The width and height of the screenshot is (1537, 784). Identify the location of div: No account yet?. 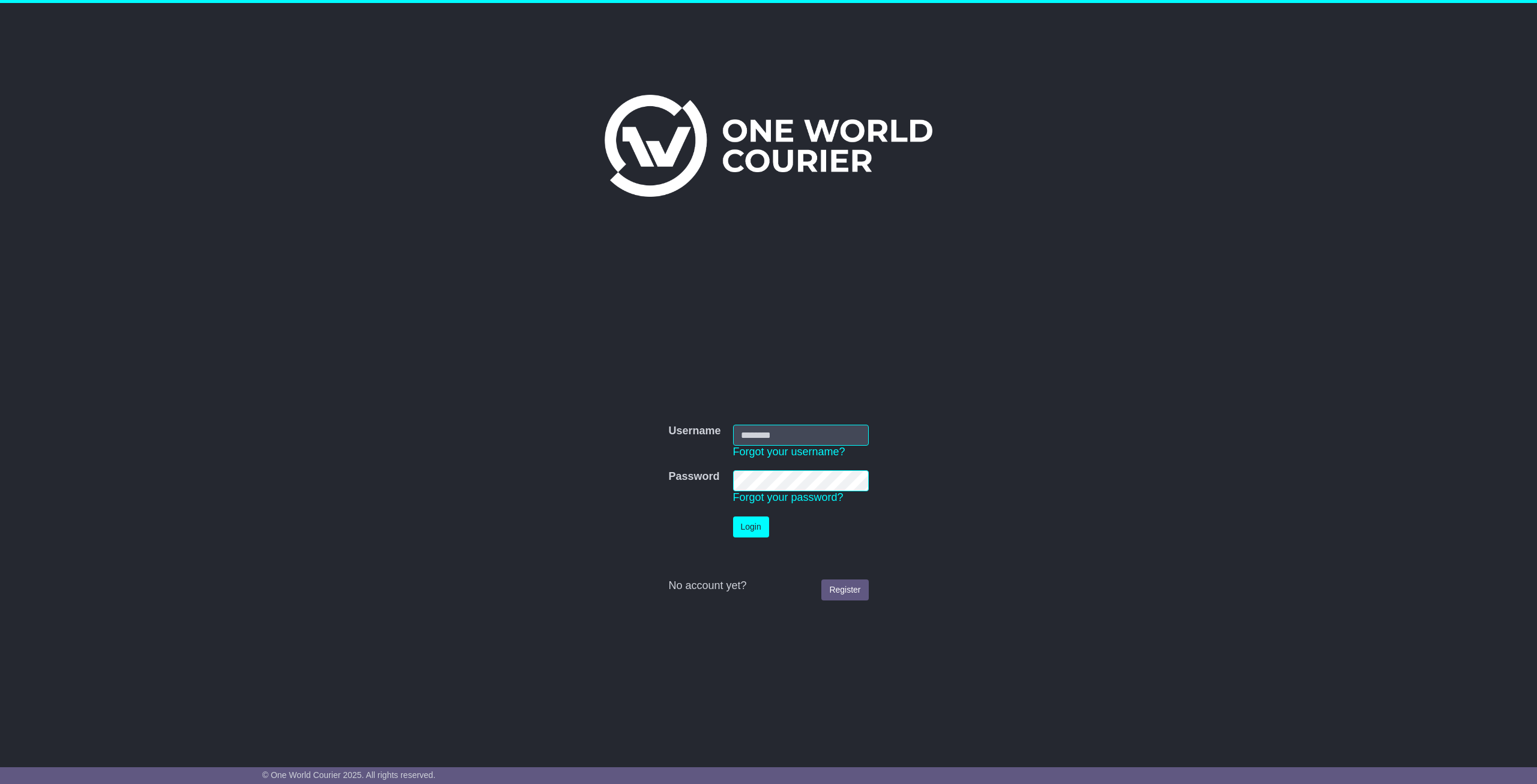
(768, 586).